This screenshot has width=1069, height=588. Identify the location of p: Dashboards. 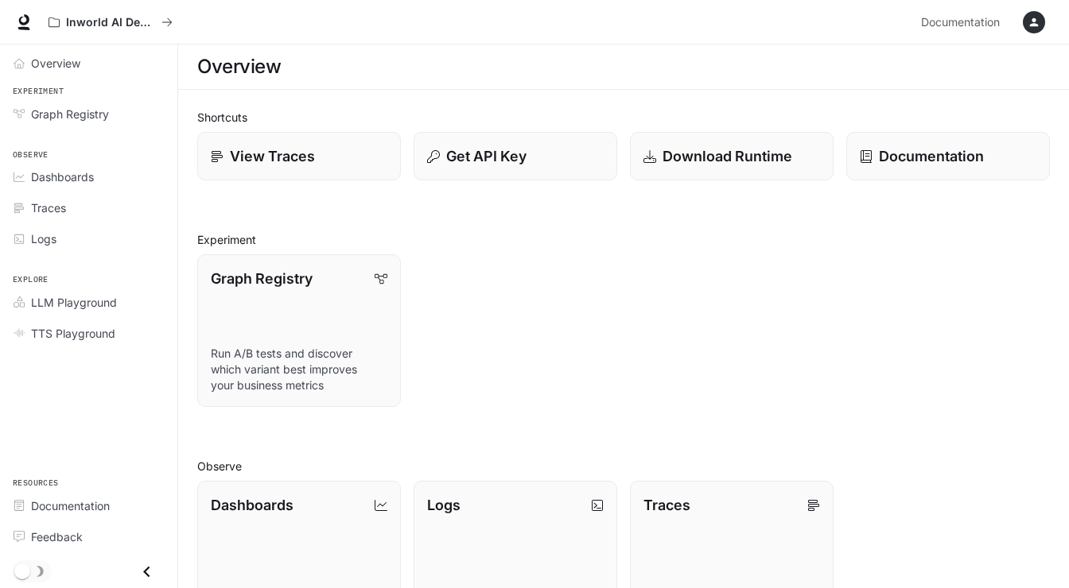
(252, 505).